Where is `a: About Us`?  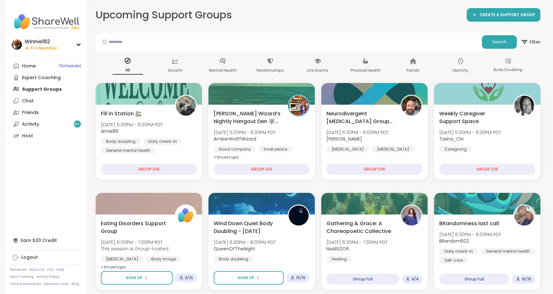
a: About Us is located at coordinates (37, 270).